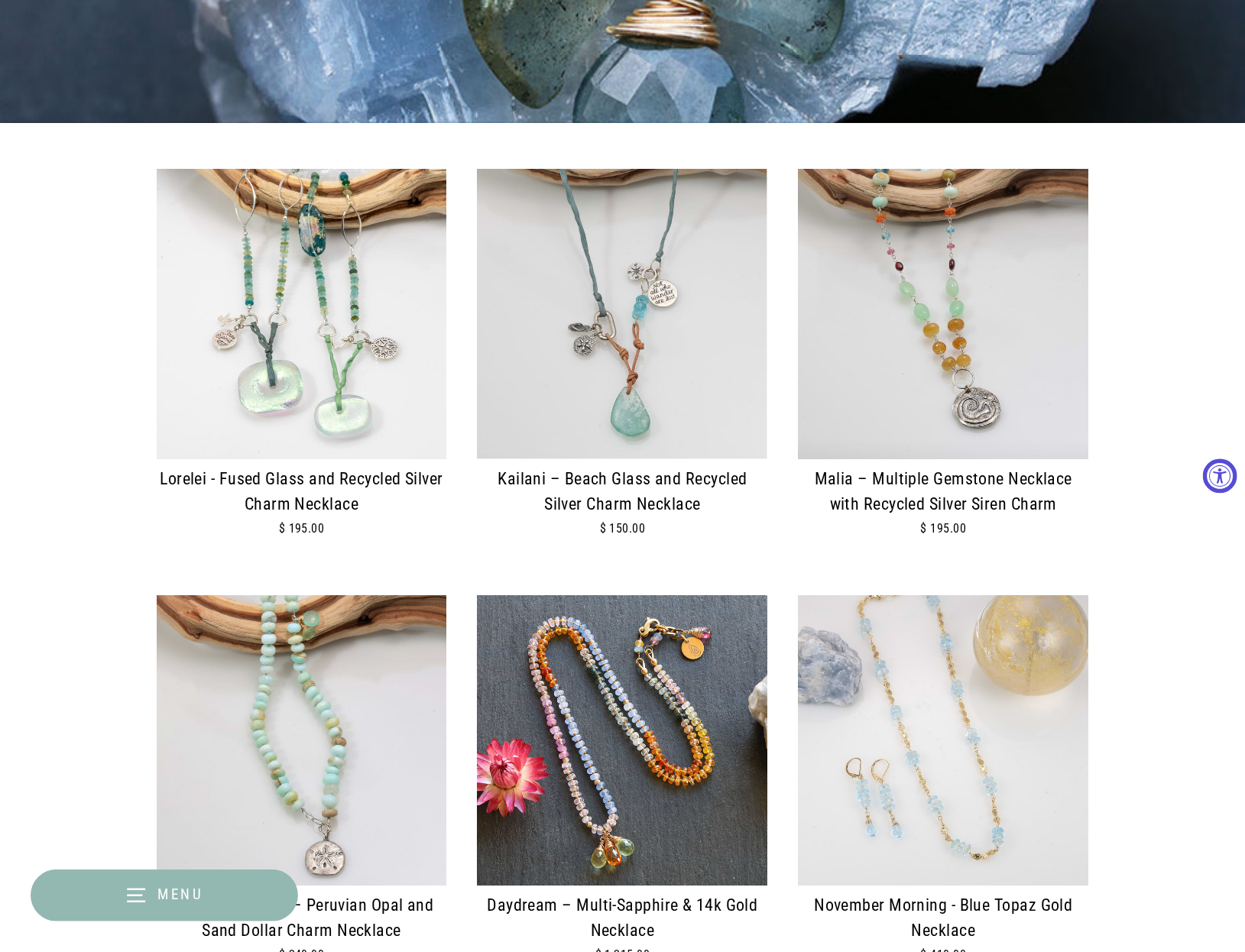 This screenshot has width=1245, height=952. Describe the element at coordinates (944, 740) in the screenshot. I see `img: November Morning - Blue Topaz Gold Necklace main image | Breathe Autumn Rain Jewelry` at that location.